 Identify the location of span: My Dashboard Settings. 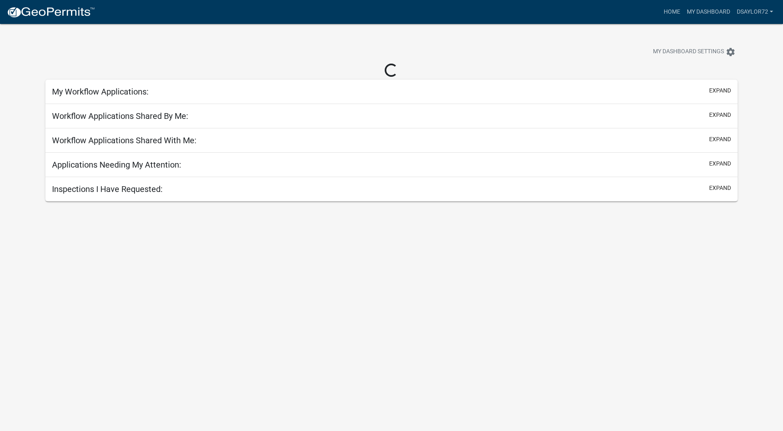
(688, 52).